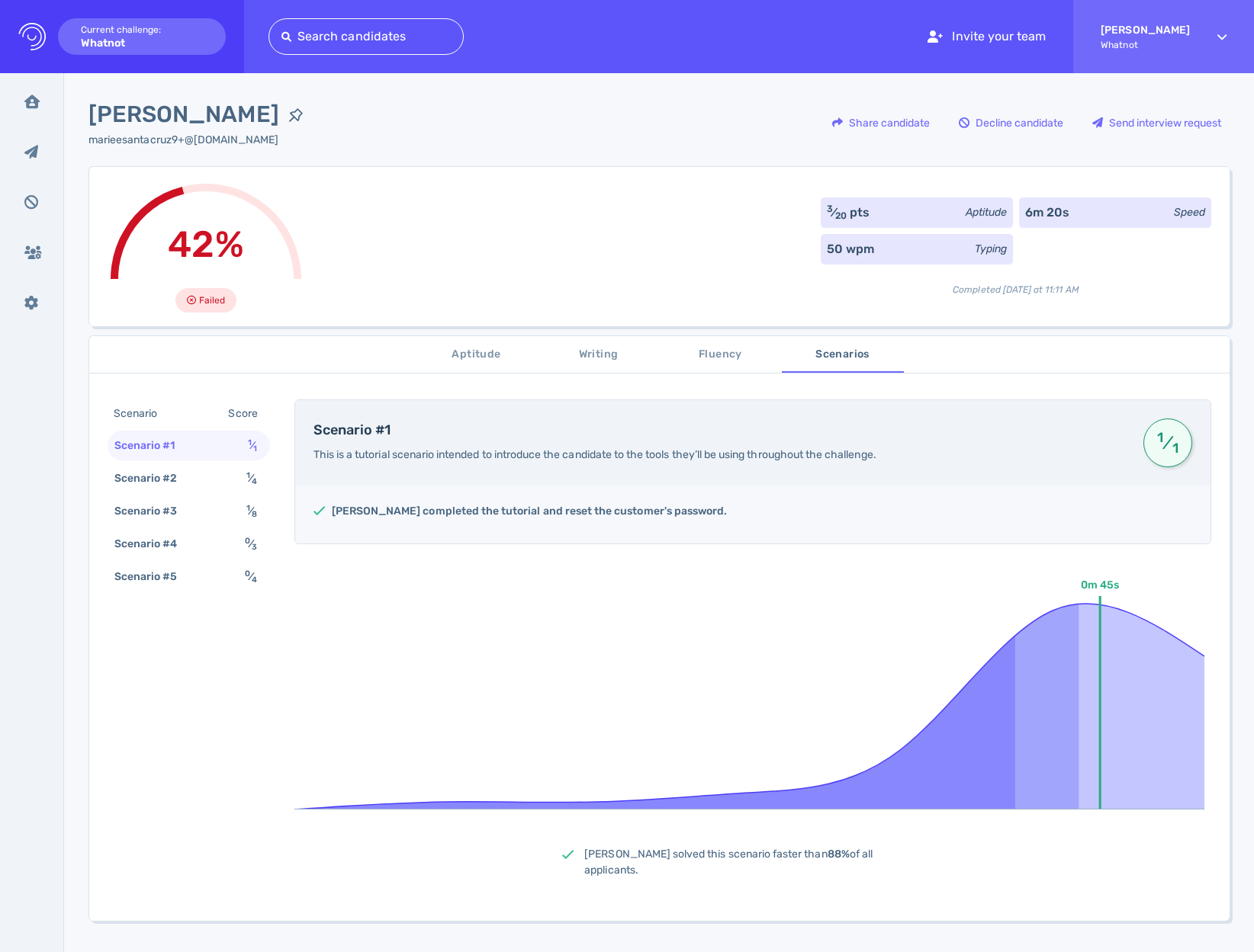  What do you see at coordinates (212, 301) in the screenshot?
I see `span: Failed` at bounding box center [212, 301].